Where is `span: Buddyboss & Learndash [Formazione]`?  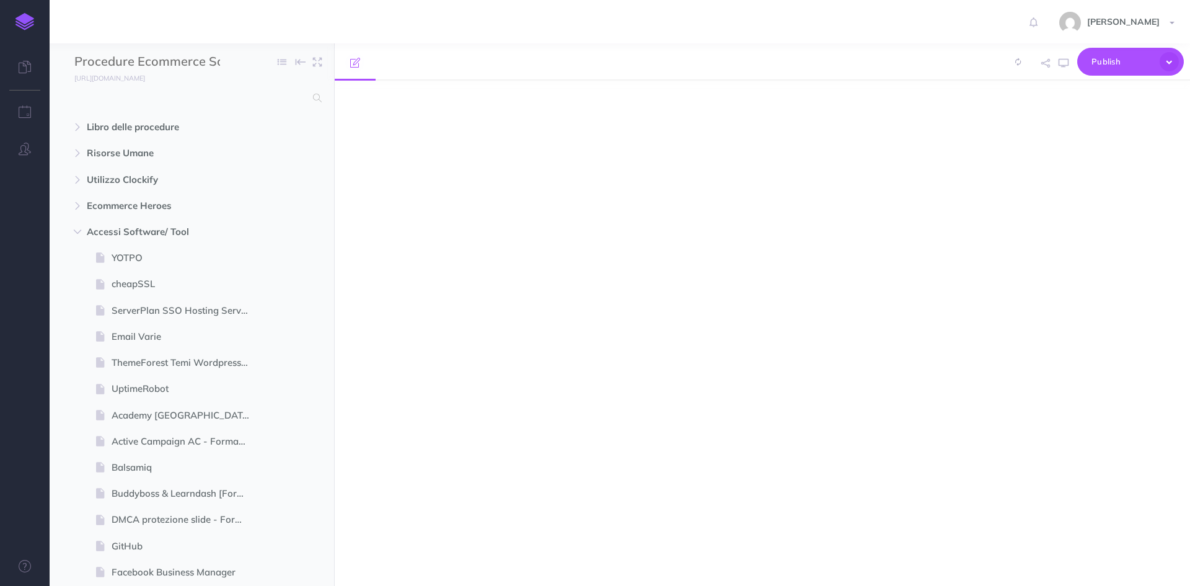
span: Buddyboss & Learndash [Formazione] is located at coordinates (185, 493).